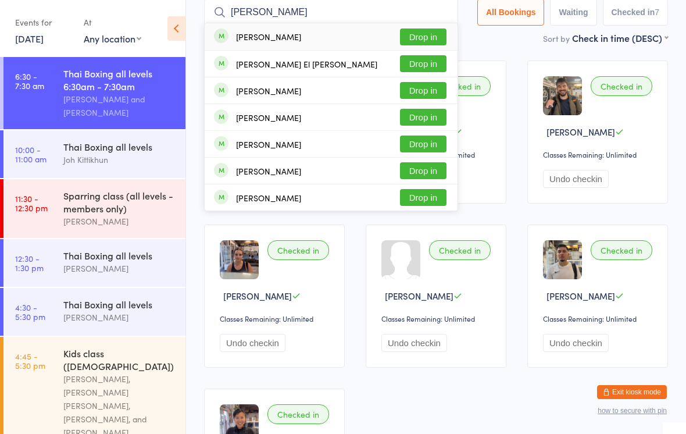  I want to click on div: Sparring class (all levels - members only), so click(119, 202).